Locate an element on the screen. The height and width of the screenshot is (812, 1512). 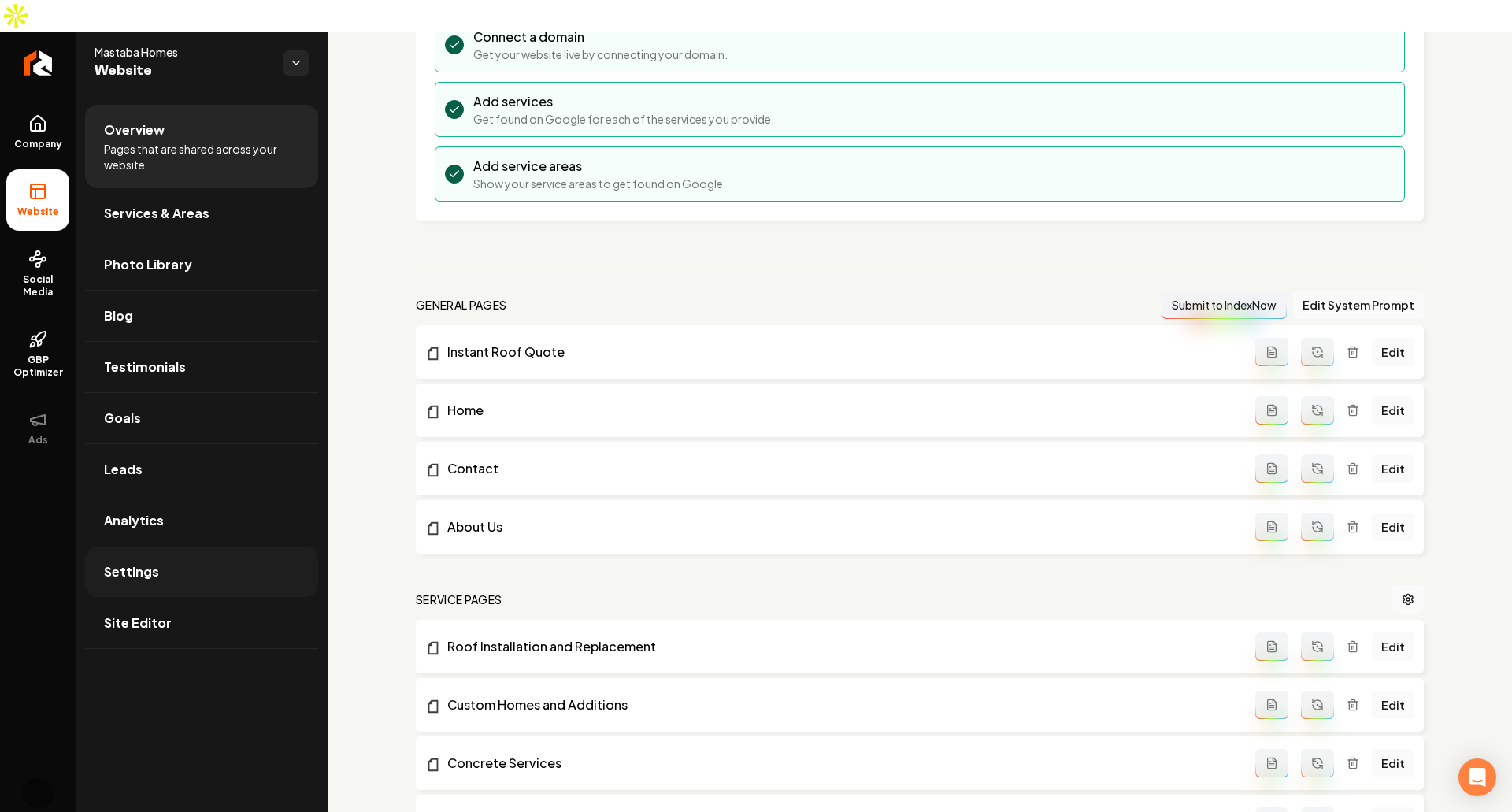
a: Home is located at coordinates (841, 410).